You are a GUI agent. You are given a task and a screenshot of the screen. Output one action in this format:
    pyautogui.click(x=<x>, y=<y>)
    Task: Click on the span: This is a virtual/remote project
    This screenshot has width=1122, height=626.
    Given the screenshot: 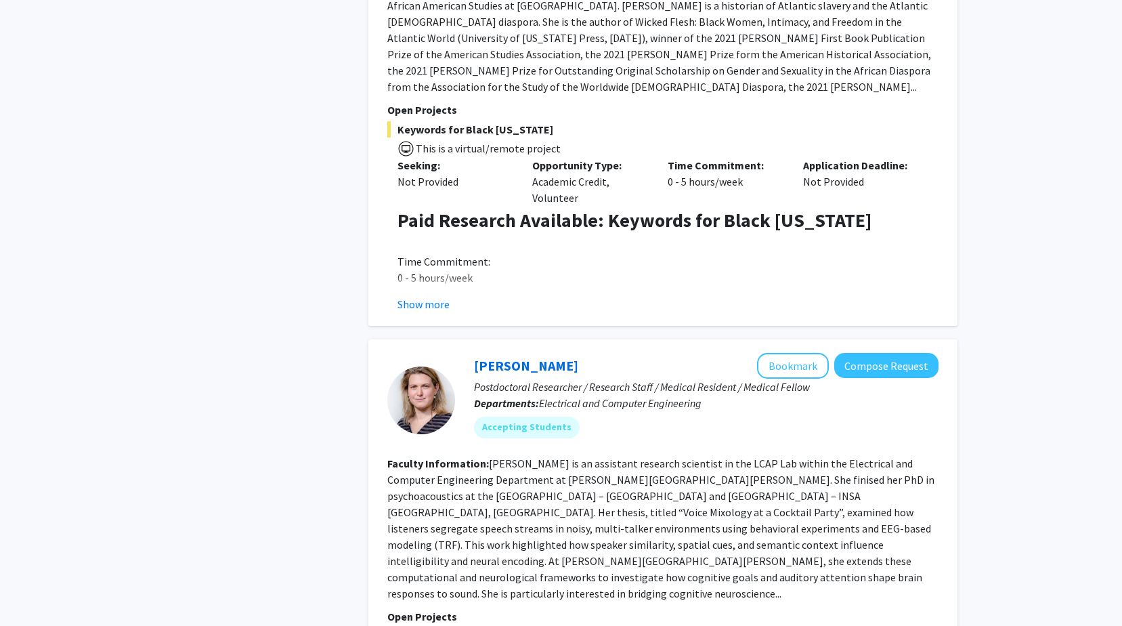 What is the action you would take?
    pyautogui.click(x=488, y=148)
    